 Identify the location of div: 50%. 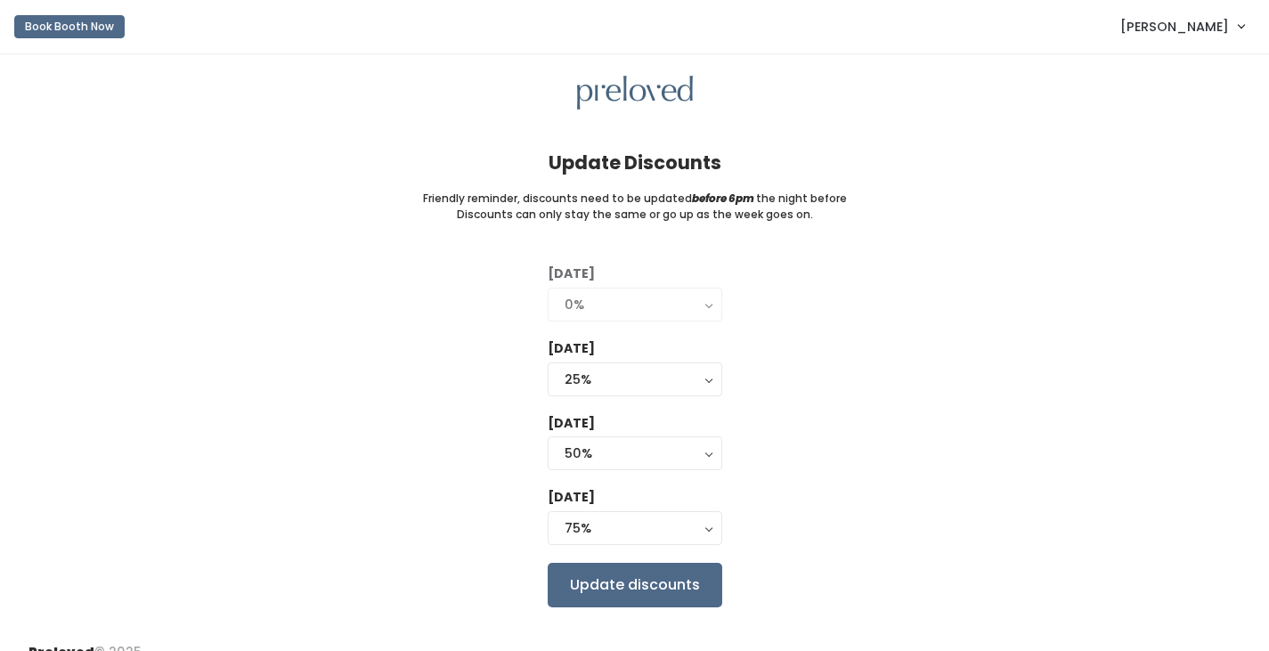
(635, 453).